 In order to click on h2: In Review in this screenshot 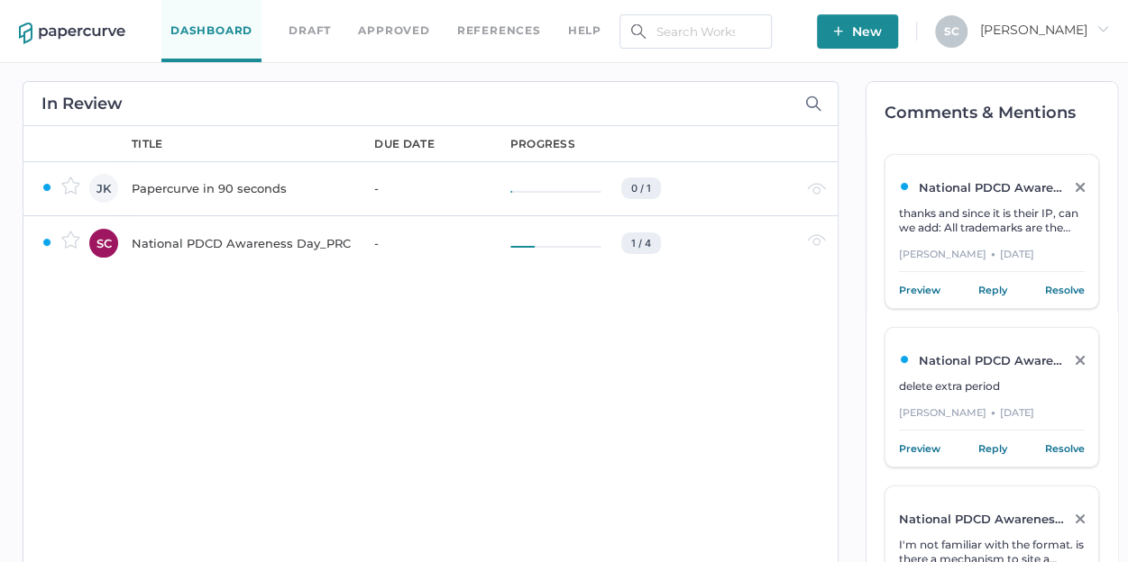, I will do `click(82, 104)`.